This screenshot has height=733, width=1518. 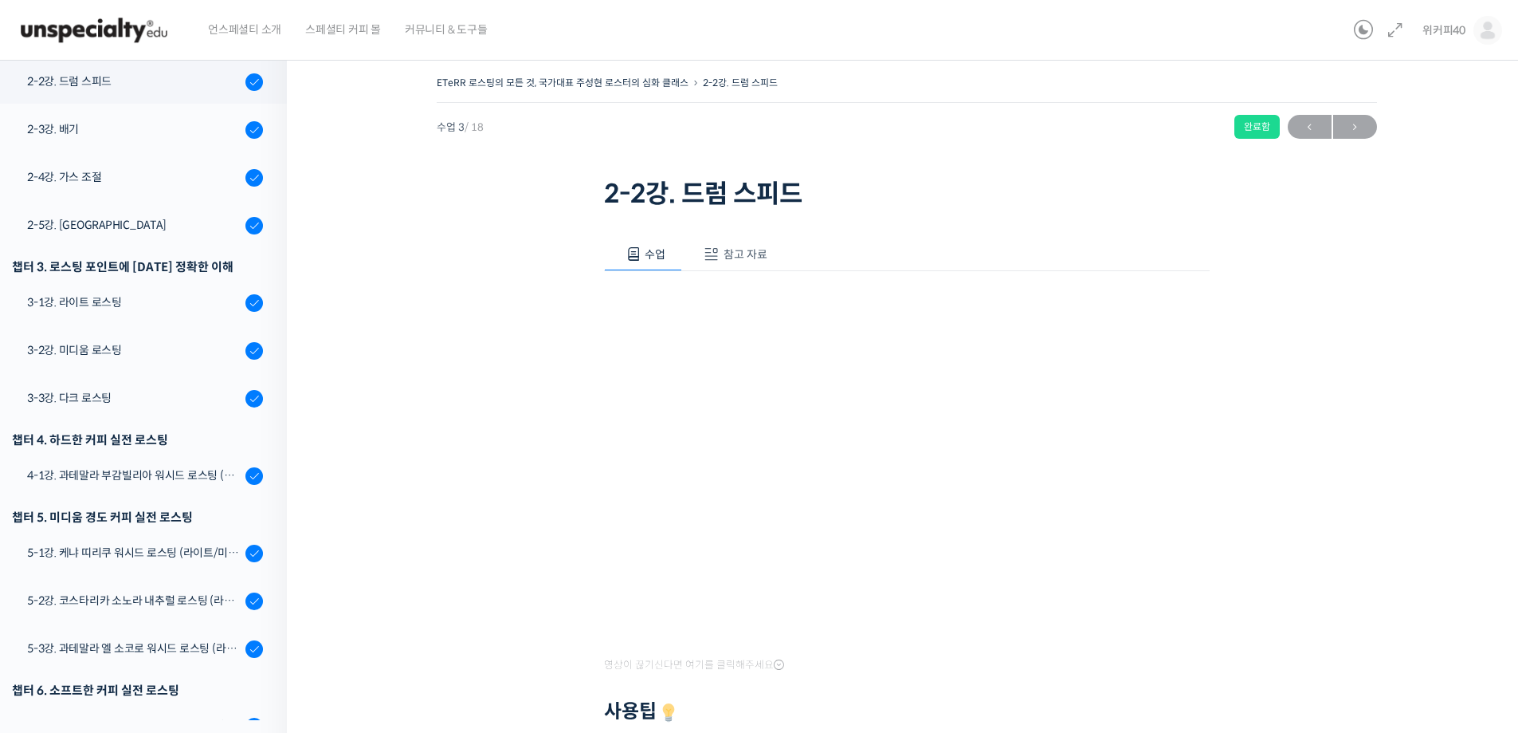 What do you see at coordinates (740, 82) in the screenshot?
I see `a: 2-2강. 드럼 스피드` at bounding box center [740, 82].